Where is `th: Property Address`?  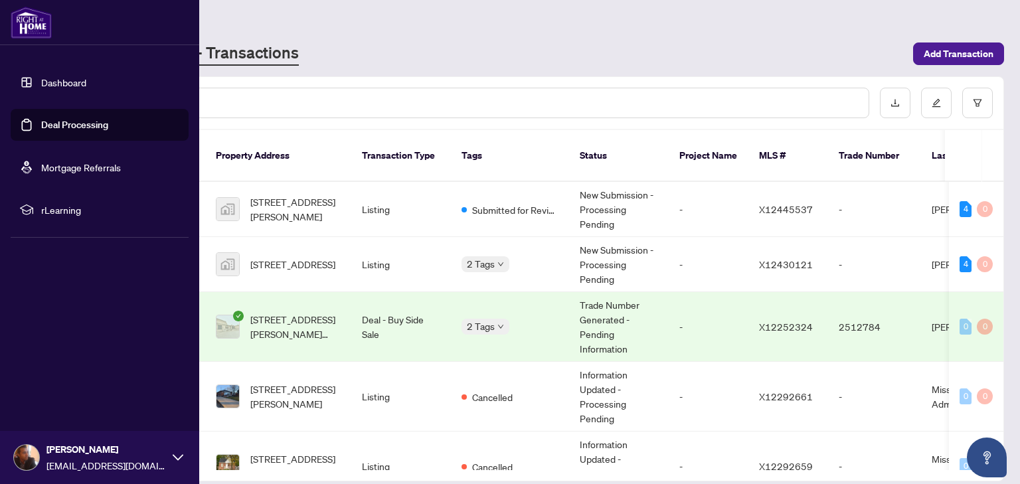
th: Property Address is located at coordinates (278, 156).